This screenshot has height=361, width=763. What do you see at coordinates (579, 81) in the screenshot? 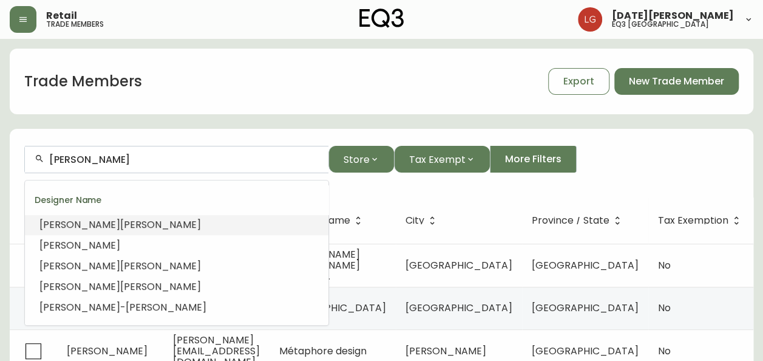
I see `span: Export` at bounding box center [579, 81].